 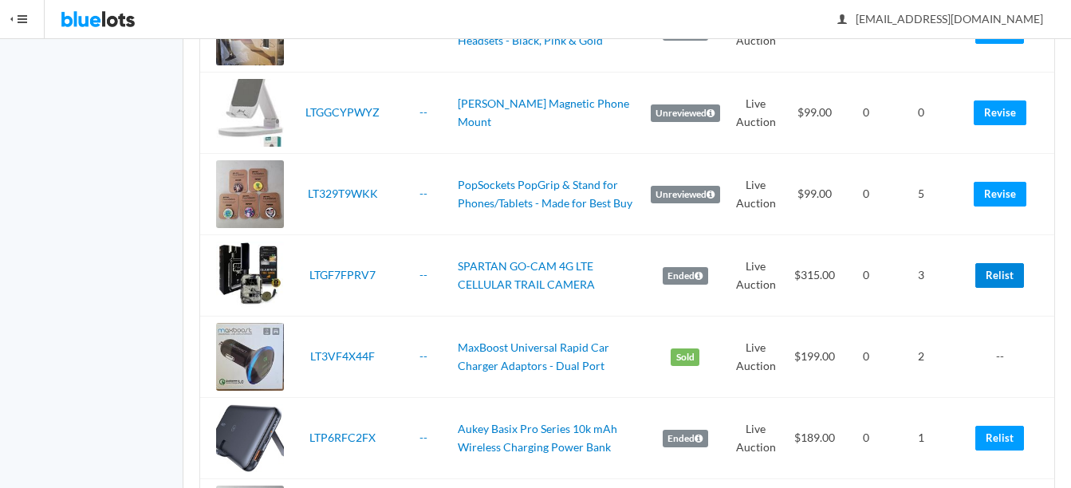 What do you see at coordinates (538, 438) in the screenshot?
I see `a: Aukey Basix Pro Series 10k mAh Wireless Charging Power Bank` at bounding box center [538, 438].